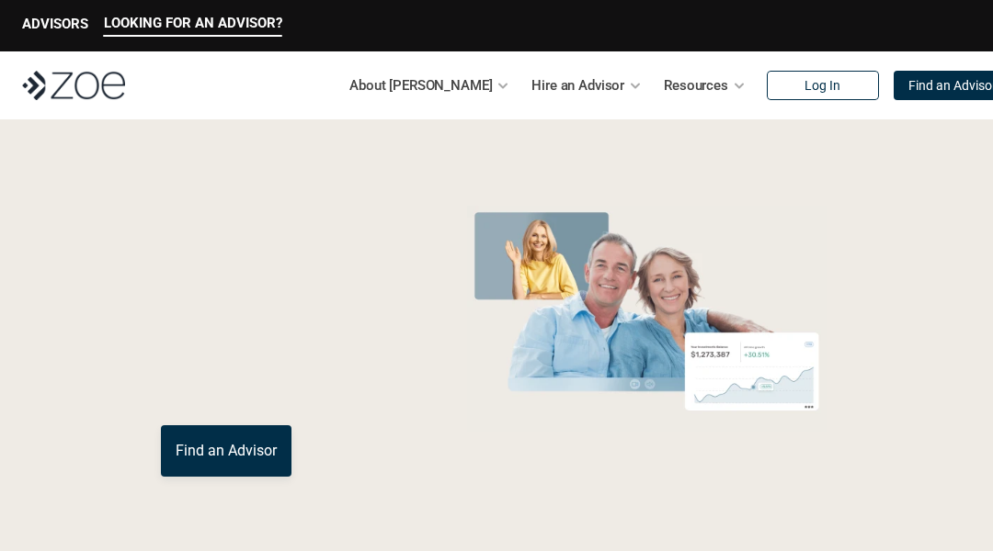 The width and height of the screenshot is (993, 551). What do you see at coordinates (226, 451) in the screenshot?
I see `a: Find an Advisor` at bounding box center [226, 451].